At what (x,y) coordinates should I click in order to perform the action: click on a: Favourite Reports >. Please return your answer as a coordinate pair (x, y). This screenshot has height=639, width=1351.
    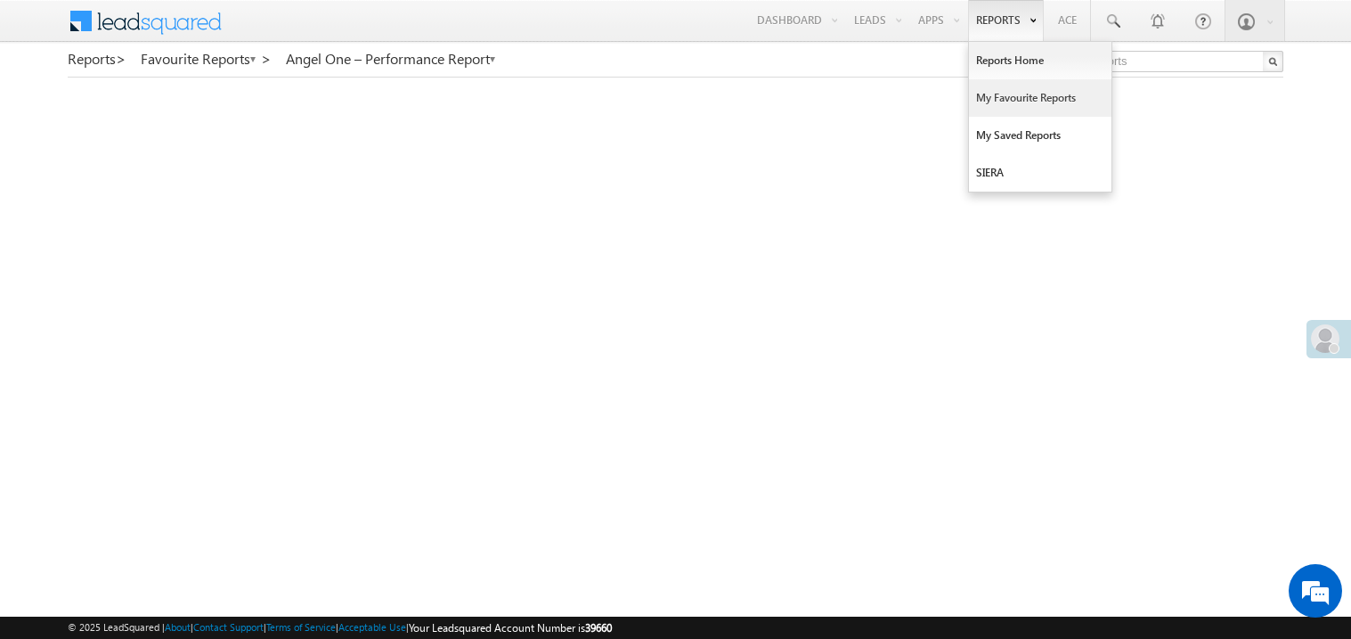
    Looking at the image, I should click on (206, 59).